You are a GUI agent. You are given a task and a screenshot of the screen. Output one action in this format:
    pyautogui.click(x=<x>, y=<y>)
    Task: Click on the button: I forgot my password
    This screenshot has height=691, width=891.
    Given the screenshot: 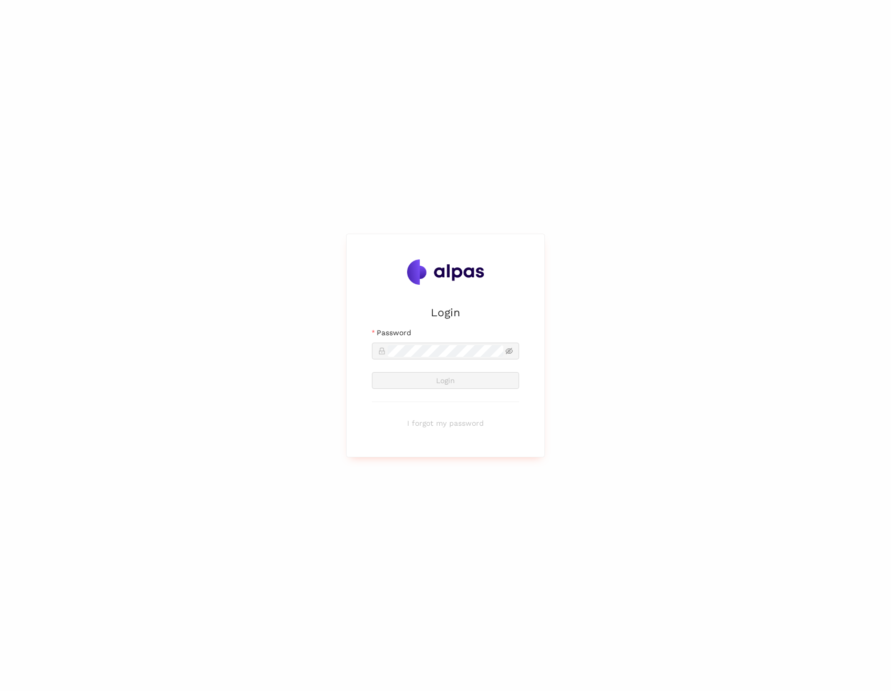 What is the action you would take?
    pyautogui.click(x=446, y=423)
    